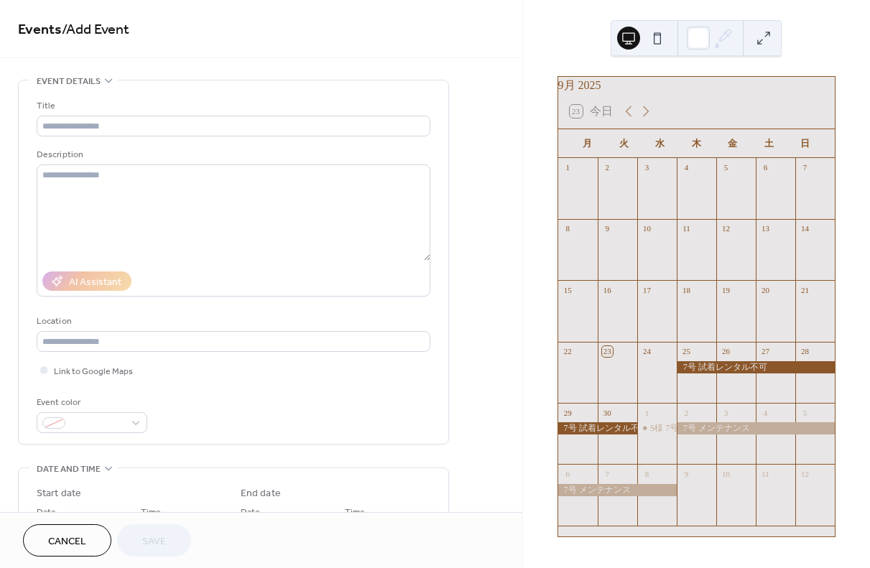 This screenshot has height=568, width=870. What do you see at coordinates (40, 29) in the screenshot?
I see `a: Events` at bounding box center [40, 29].